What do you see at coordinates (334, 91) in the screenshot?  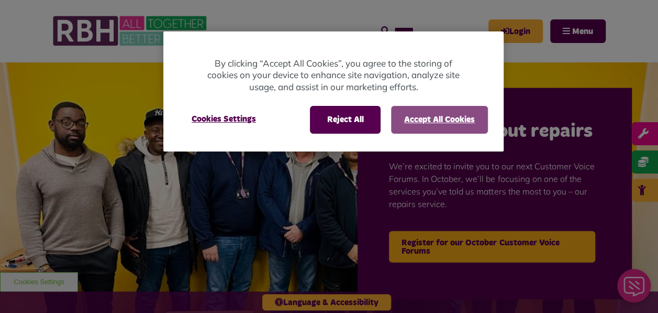 I see `div: Privacy` at bounding box center [334, 91].